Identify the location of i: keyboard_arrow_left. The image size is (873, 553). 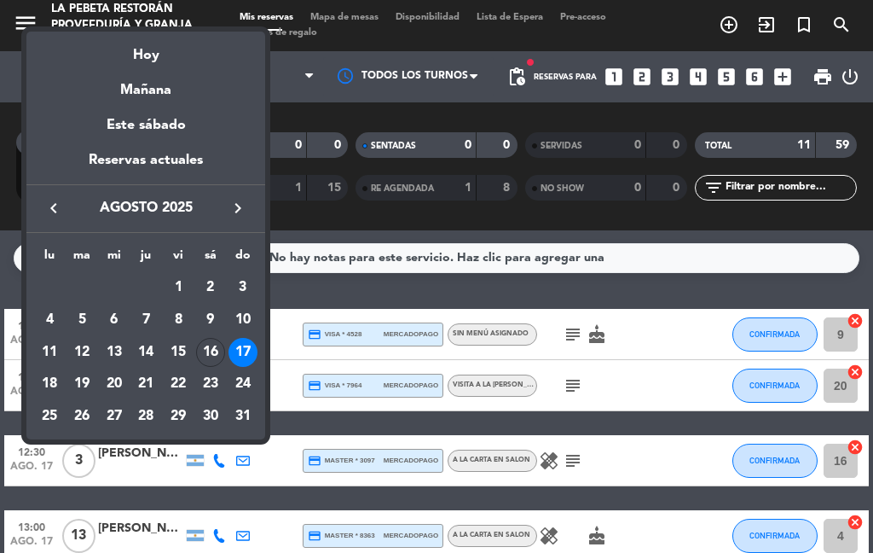
(54, 208).